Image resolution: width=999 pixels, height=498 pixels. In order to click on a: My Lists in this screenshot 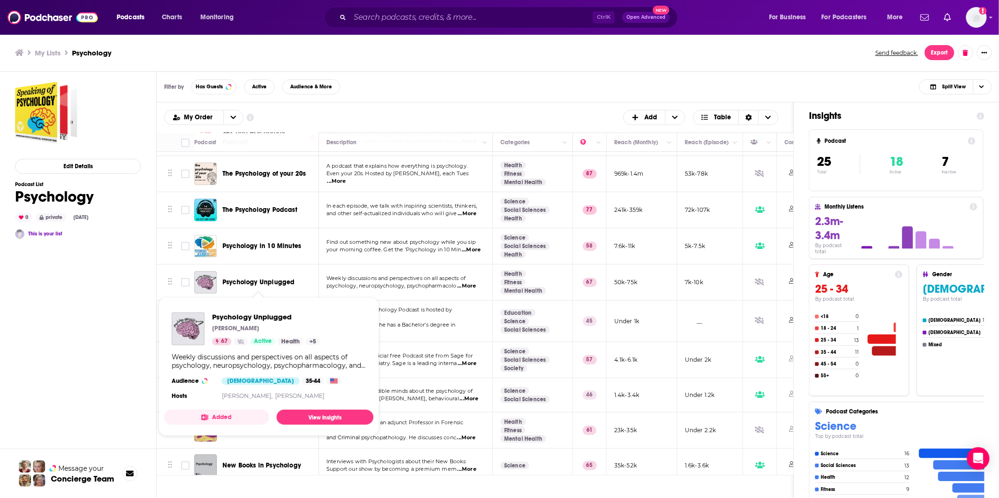, I will do `click(47, 53)`.